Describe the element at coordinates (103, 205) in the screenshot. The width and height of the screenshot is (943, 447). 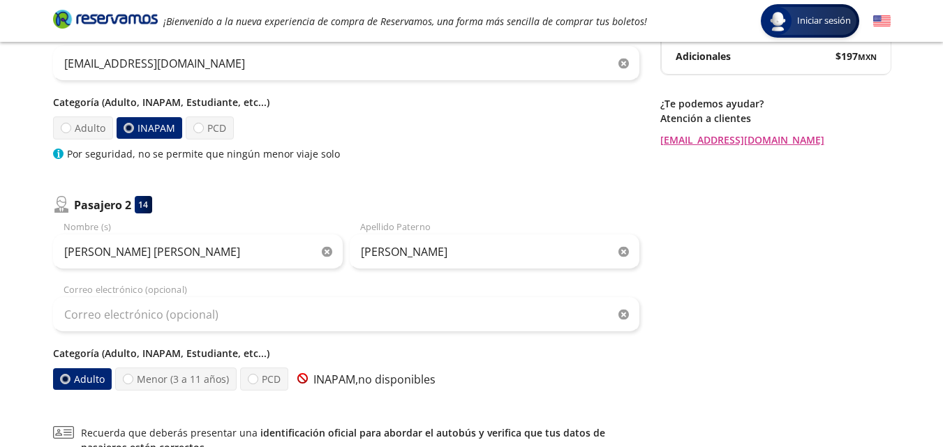
I see `p: Pasajero 2` at that location.